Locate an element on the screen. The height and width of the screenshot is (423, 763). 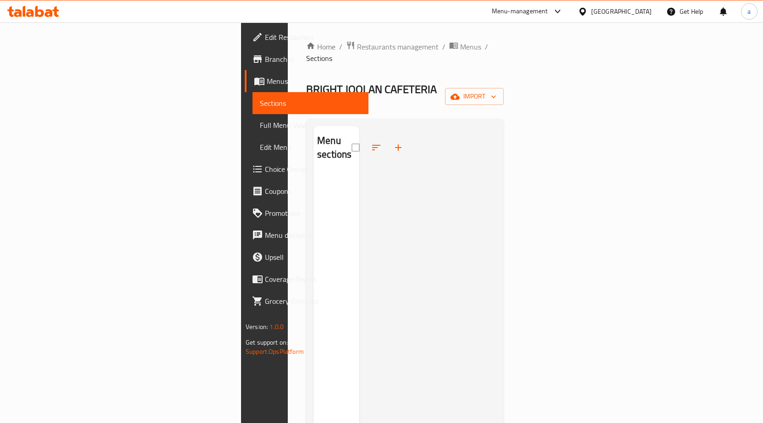
a: Coverage Report is located at coordinates (307, 279).